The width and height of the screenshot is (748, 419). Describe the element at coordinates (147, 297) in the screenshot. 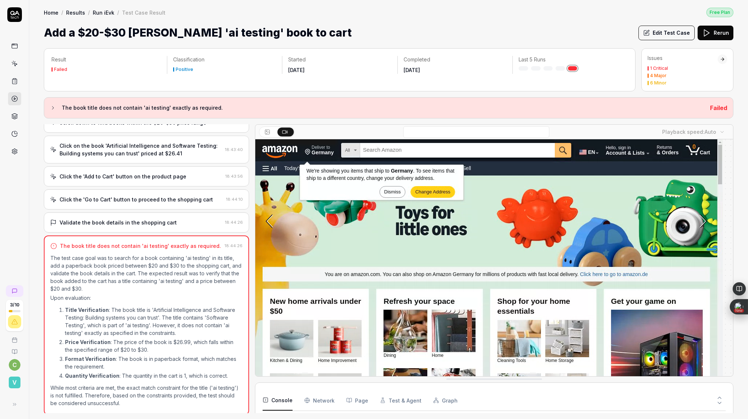

I see `p: Upon evaluation:` at that location.